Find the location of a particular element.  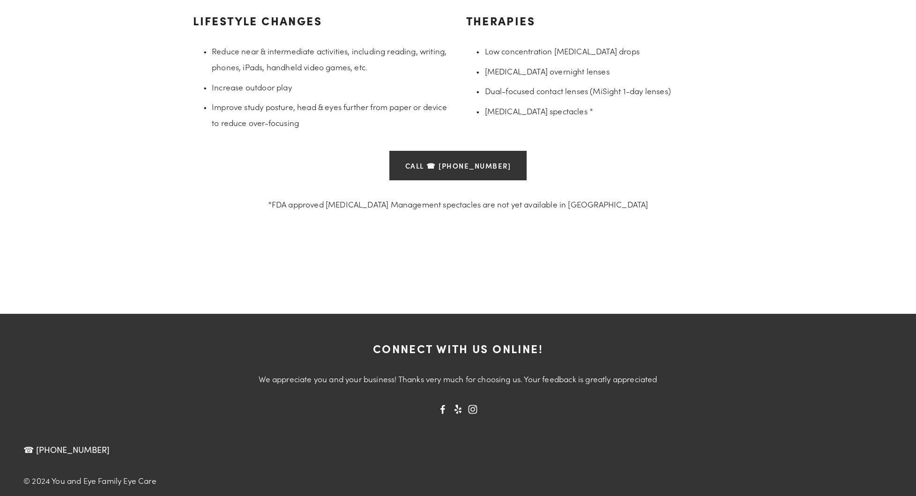

a: You and Eye Family Eye Care is located at coordinates (443, 409).